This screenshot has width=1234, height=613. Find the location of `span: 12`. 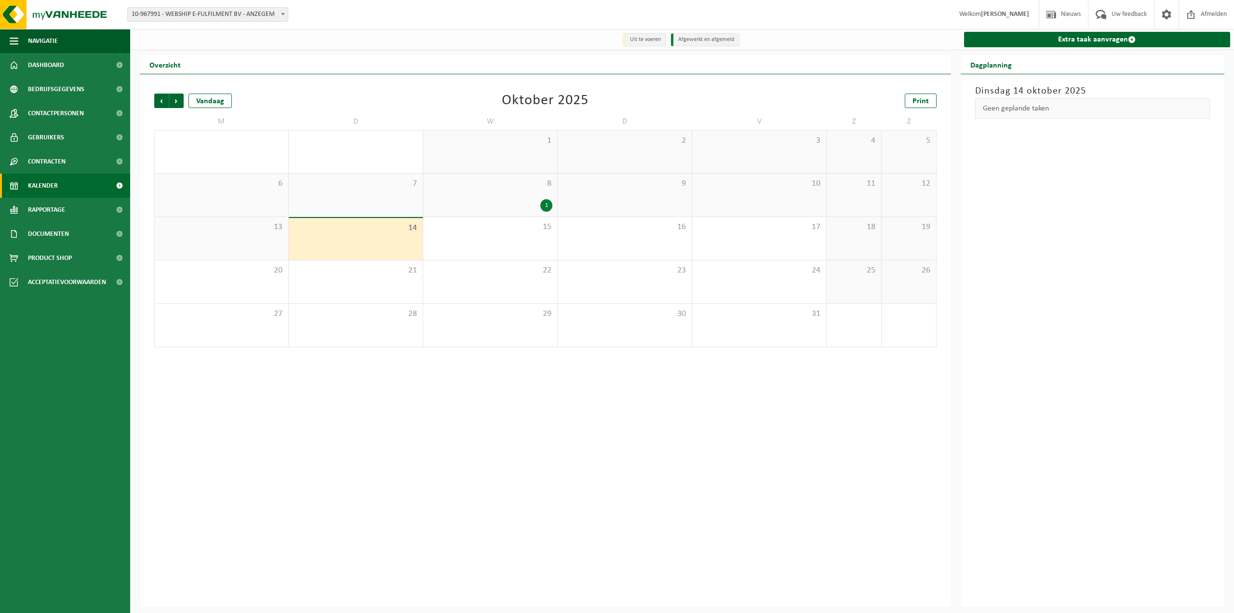

span: 12 is located at coordinates (909, 184).